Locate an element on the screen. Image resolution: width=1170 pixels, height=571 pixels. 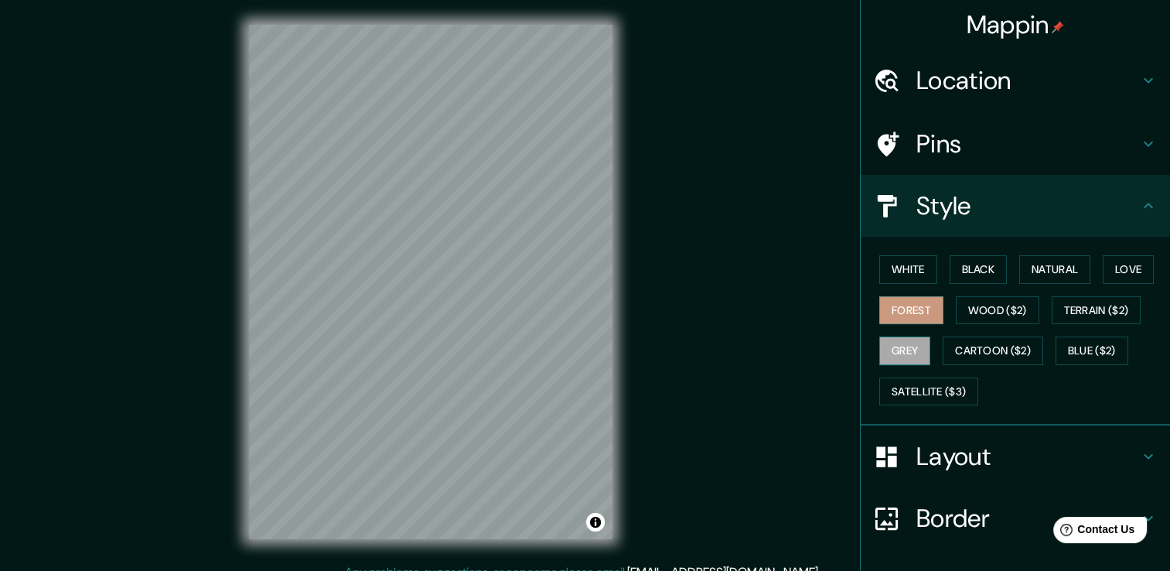
h4: Location is located at coordinates (1028, 80).